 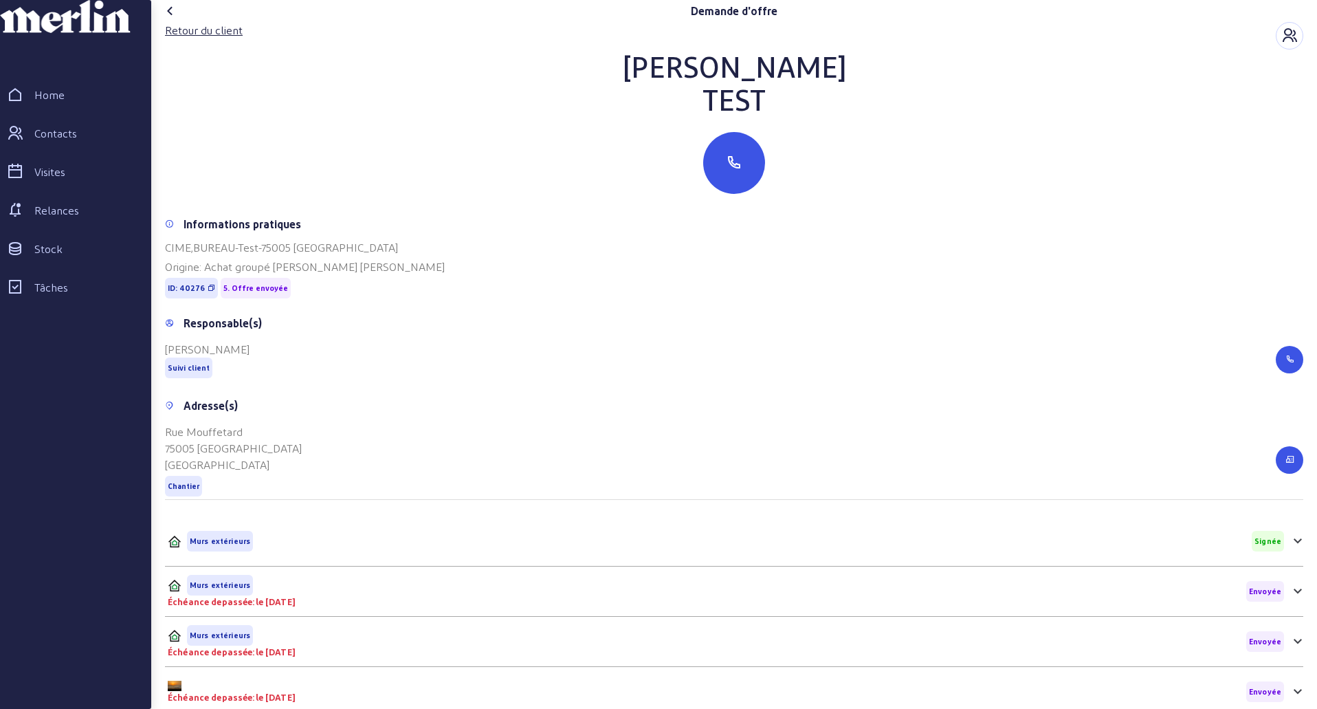 I want to click on mat-expansion-panel-header: CIMEMurs extérieursSignée, so click(x=734, y=541).